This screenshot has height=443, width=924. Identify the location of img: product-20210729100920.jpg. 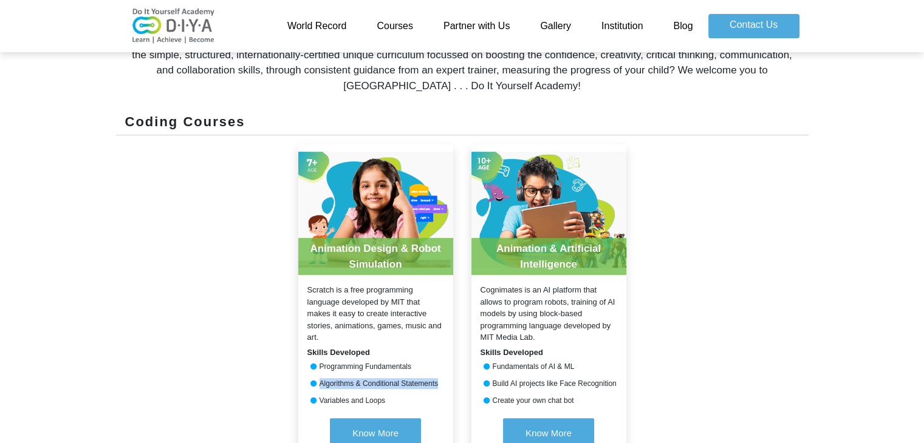
(375, 210).